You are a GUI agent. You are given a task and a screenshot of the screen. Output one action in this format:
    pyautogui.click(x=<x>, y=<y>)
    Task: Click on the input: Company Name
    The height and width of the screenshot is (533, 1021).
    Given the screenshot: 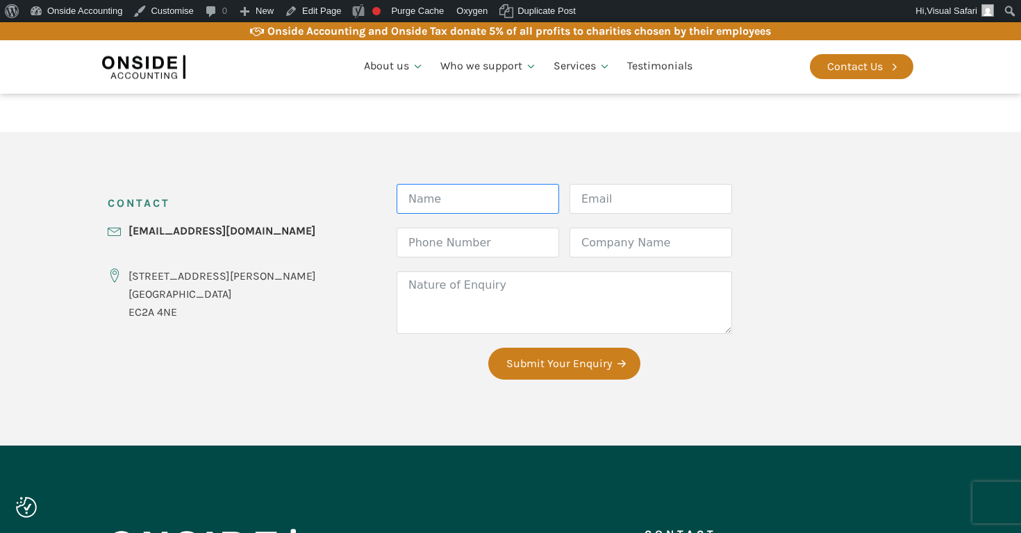 What is the action you would take?
    pyautogui.click(x=651, y=242)
    